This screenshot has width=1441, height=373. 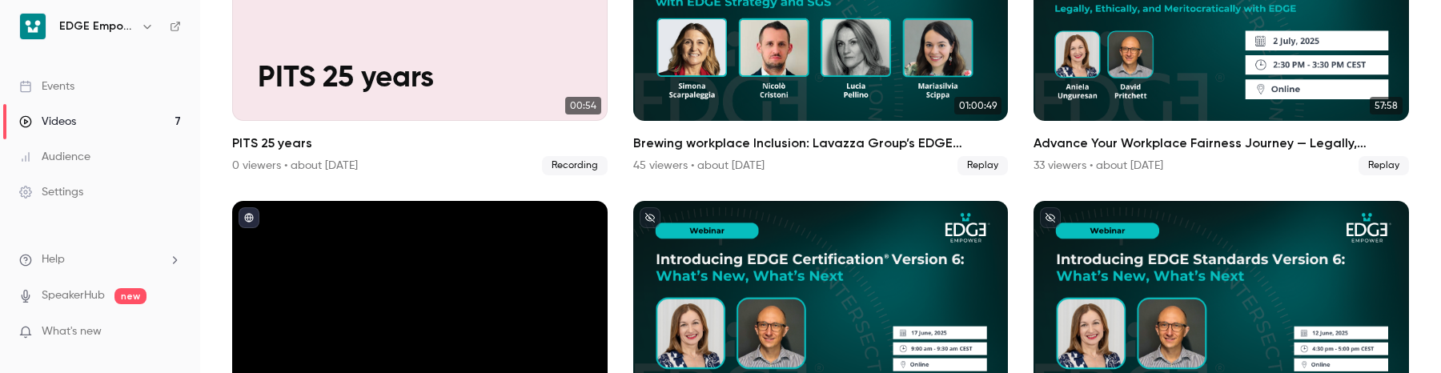 I want to click on span: What's new, so click(x=71, y=331).